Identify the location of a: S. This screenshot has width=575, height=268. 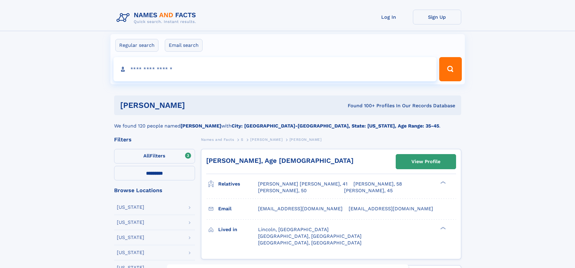
(242, 139).